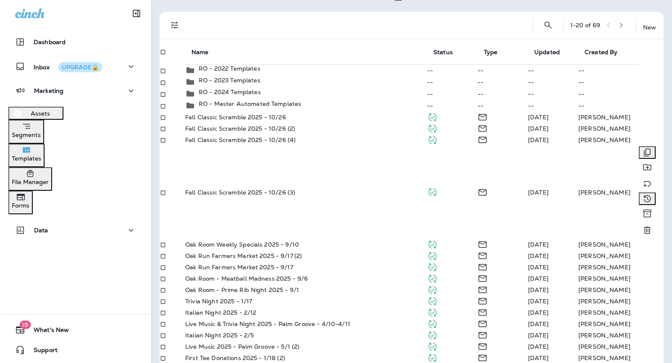  What do you see at coordinates (650, 27) in the screenshot?
I see `p: New` at bounding box center [650, 27].